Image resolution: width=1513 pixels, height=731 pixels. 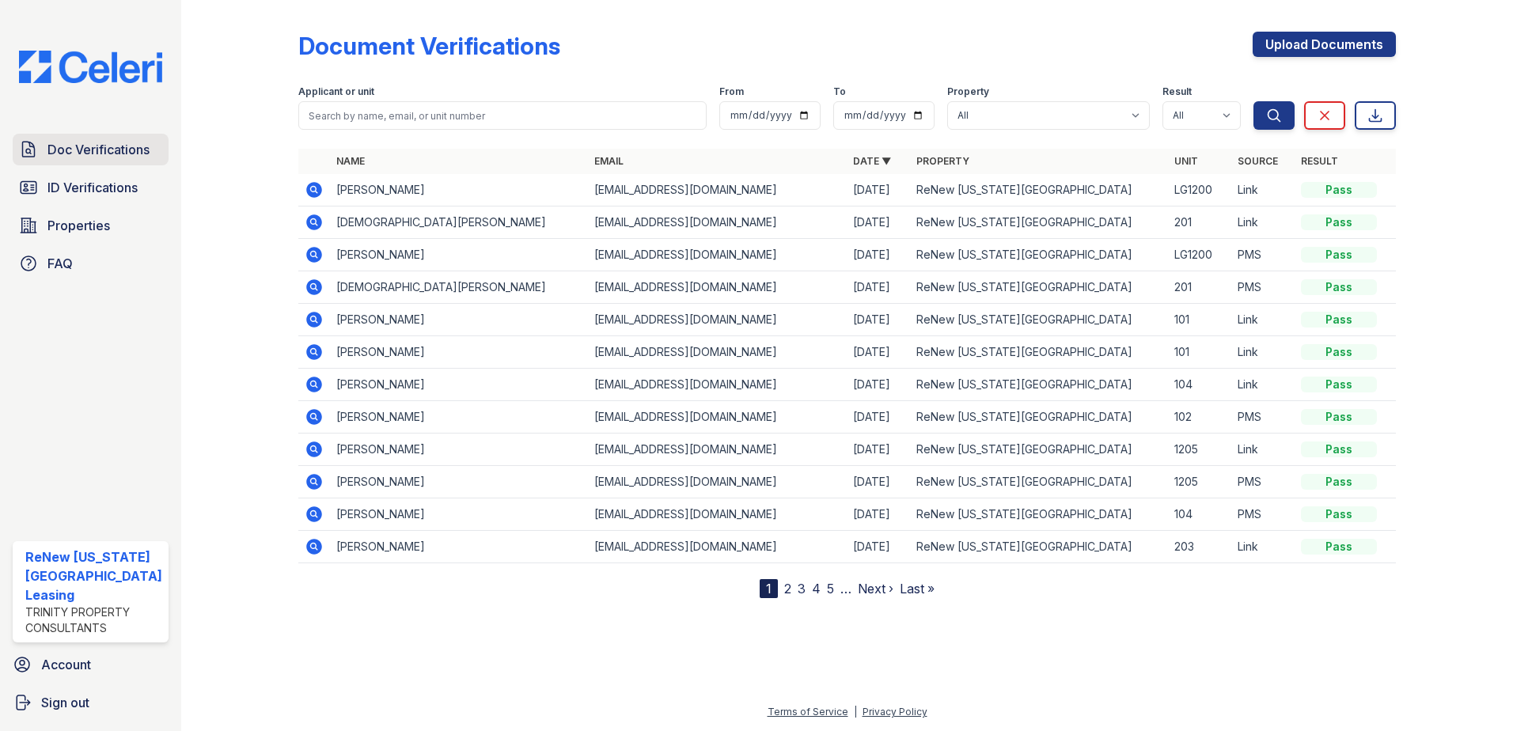 I want to click on label: Applicant or unit, so click(x=336, y=92).